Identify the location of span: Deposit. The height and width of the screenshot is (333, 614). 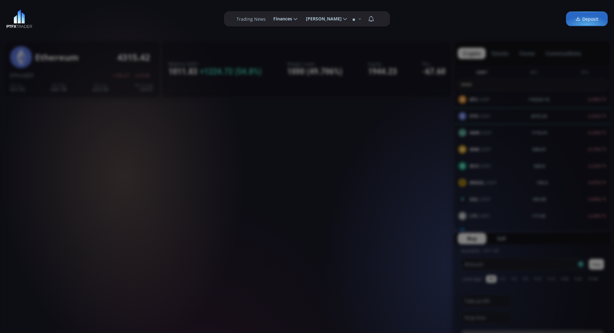
(586, 19).